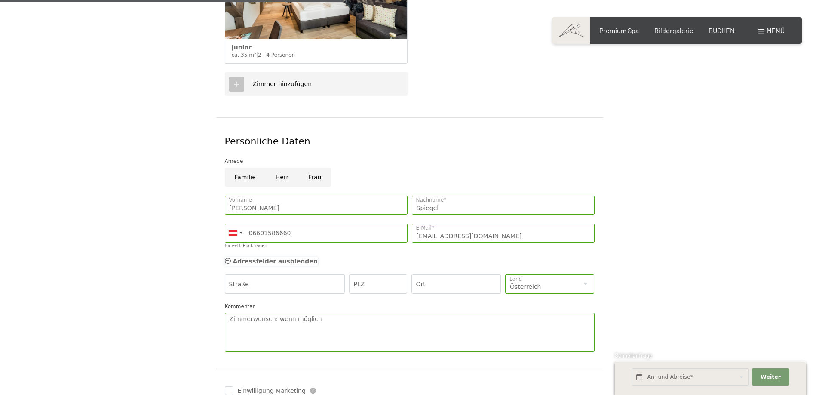 Image resolution: width=819 pixels, height=395 pixels. I want to click on input: 0664 123456, so click(316, 233).